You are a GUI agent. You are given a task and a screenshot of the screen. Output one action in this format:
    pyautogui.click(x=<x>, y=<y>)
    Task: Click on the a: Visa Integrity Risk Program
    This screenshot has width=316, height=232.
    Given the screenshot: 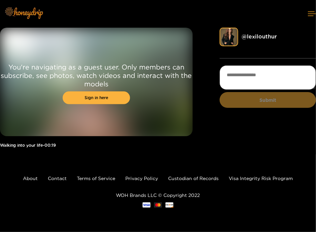 What is the action you would take?
    pyautogui.click(x=261, y=178)
    